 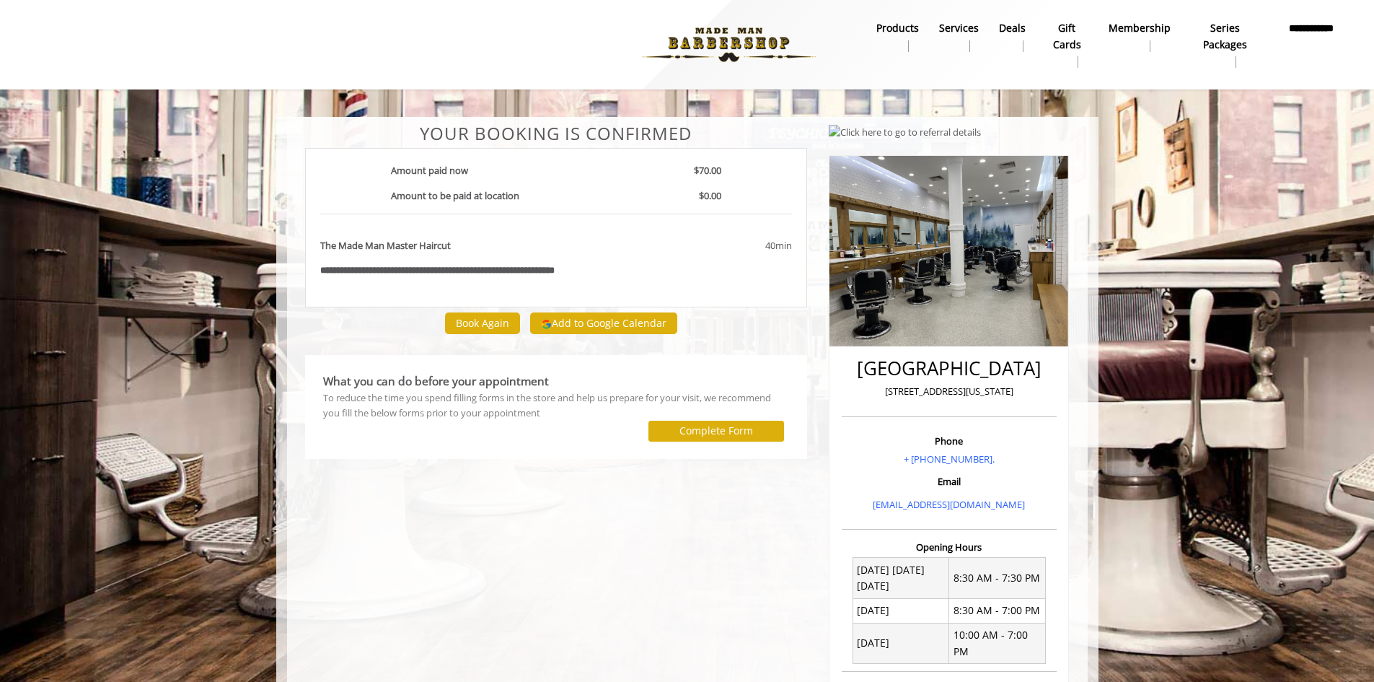 I want to click on a: Series packagesSeries packages, so click(x=1225, y=45).